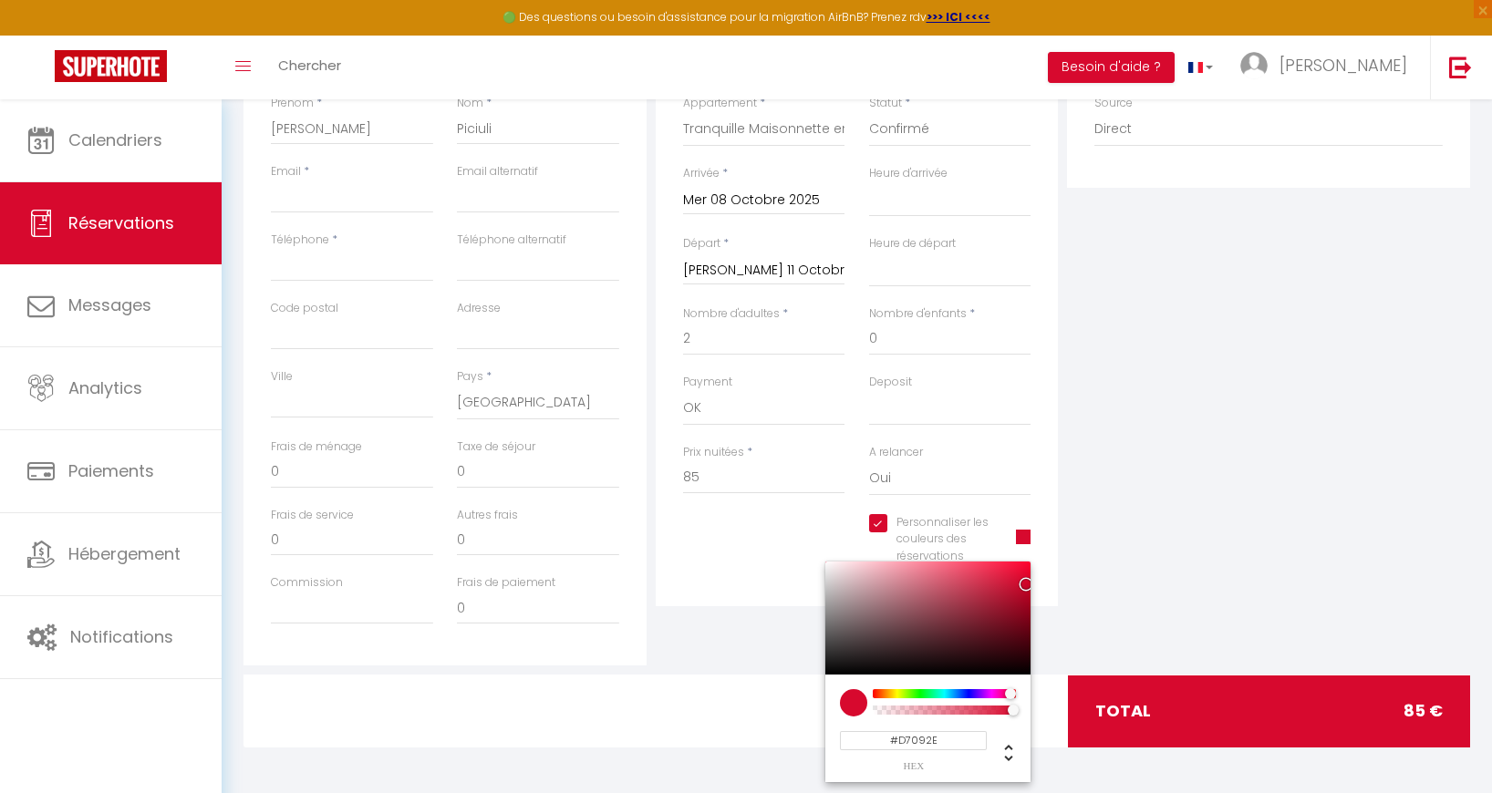 The height and width of the screenshot is (793, 1492). What do you see at coordinates (1111, 67) in the screenshot?
I see `button: Besoin d'aide ?` at bounding box center [1111, 67].